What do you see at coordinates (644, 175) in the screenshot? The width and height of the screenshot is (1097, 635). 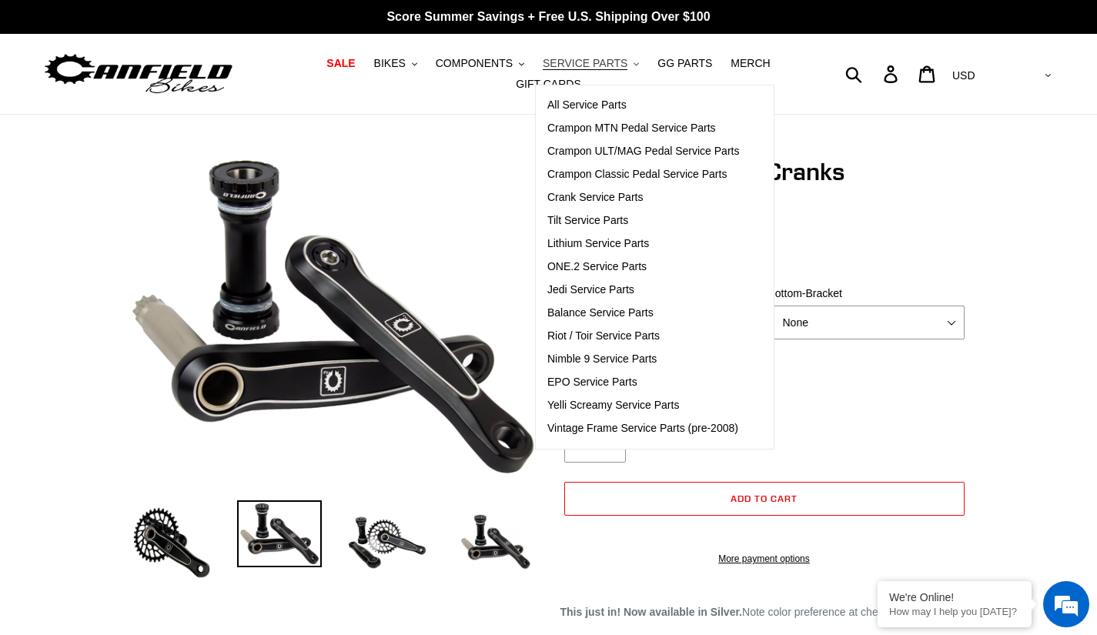 I see `a: Crampon Classic Pedal Service Parts` at bounding box center [644, 175].